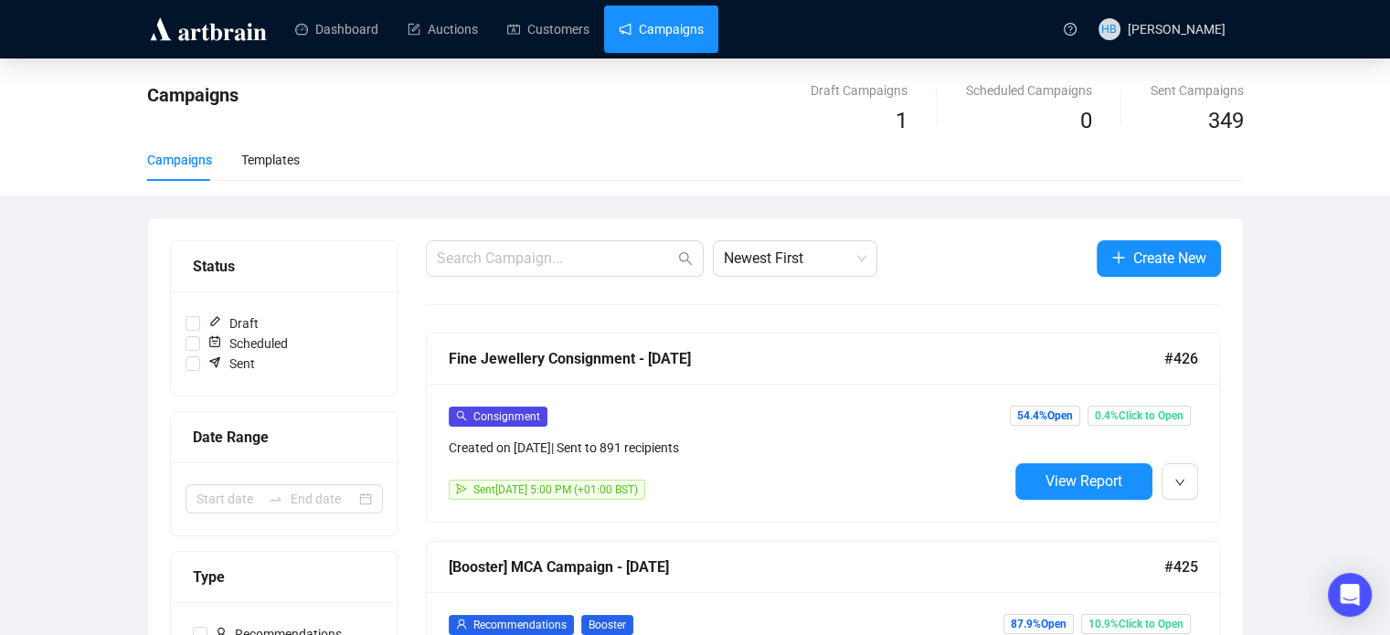  What do you see at coordinates (228, 499) in the screenshot?
I see `input: Start date` at bounding box center [228, 499].